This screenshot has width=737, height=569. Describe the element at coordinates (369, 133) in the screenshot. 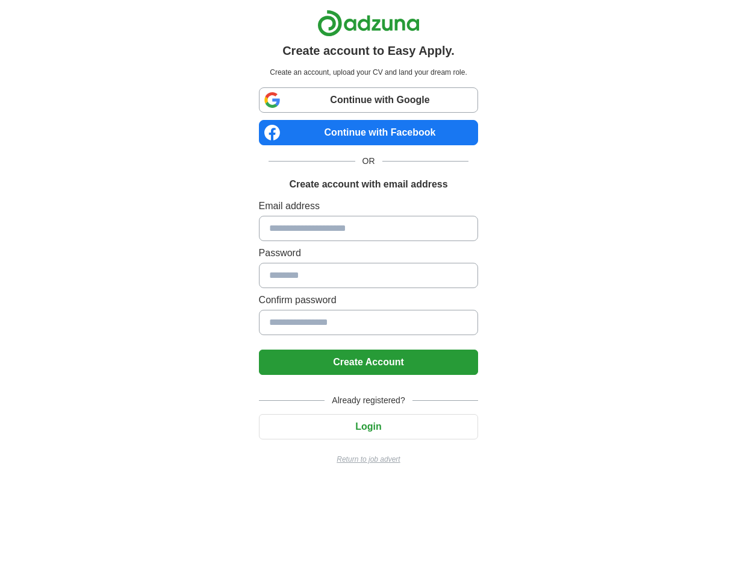

I see `a: Continue with Facebook` at that location.